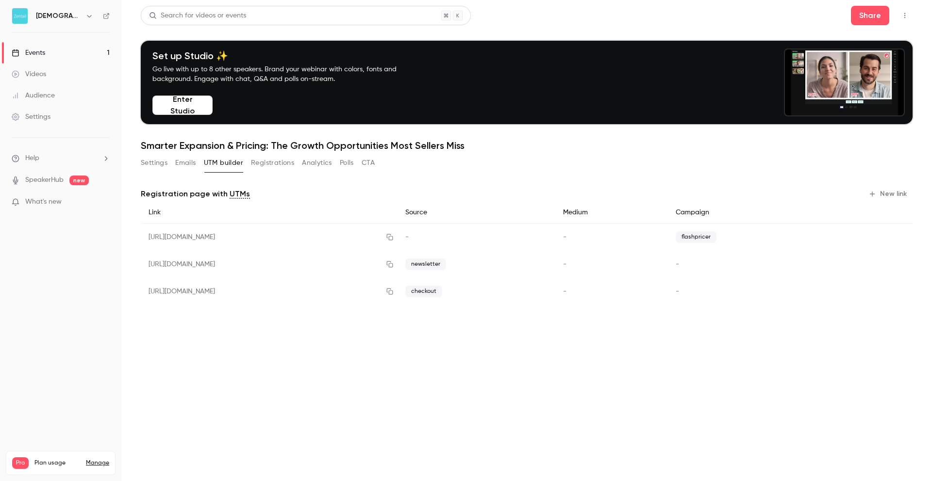 This screenshot has width=932, height=481. Describe the element at coordinates (476, 213) in the screenshot. I see `div: Source` at that location.